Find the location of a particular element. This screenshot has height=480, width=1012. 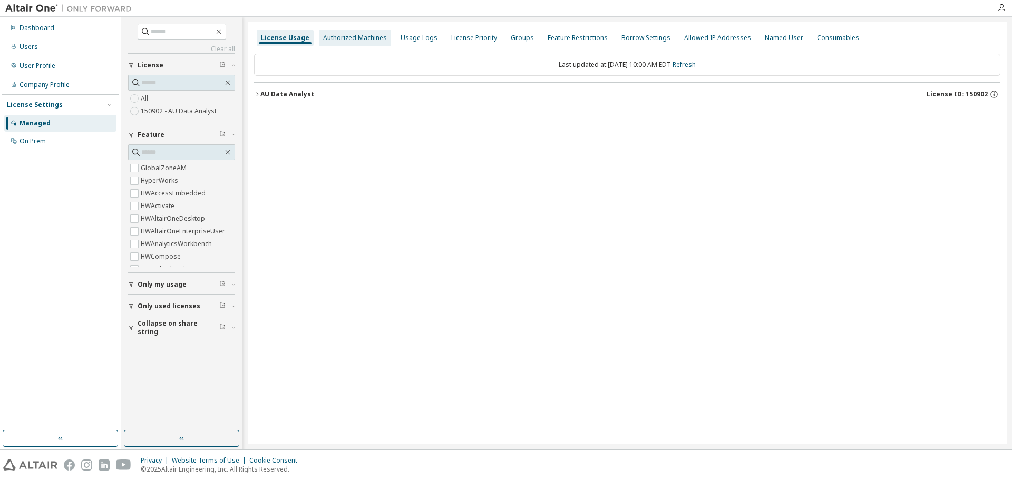

a: Refresh is located at coordinates (684, 64).